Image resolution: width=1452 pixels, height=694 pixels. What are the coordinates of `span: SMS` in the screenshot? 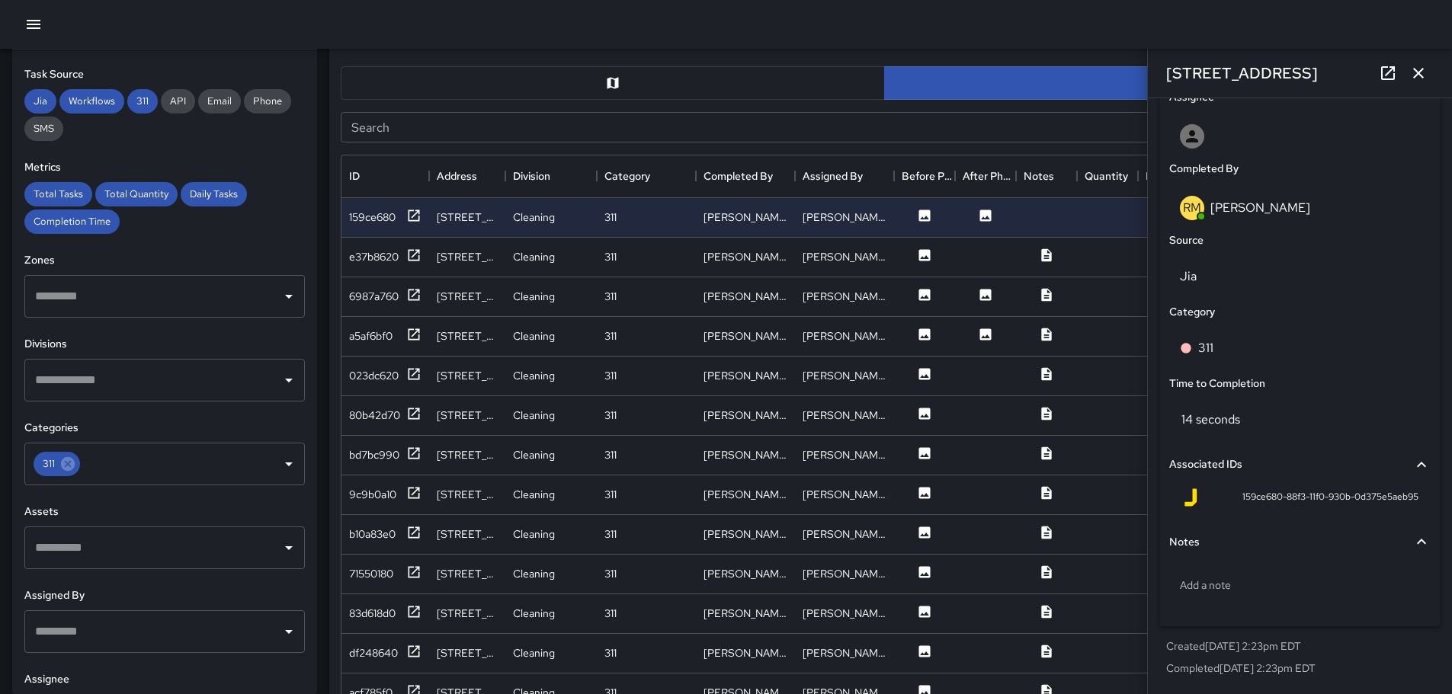 It's located at (43, 128).